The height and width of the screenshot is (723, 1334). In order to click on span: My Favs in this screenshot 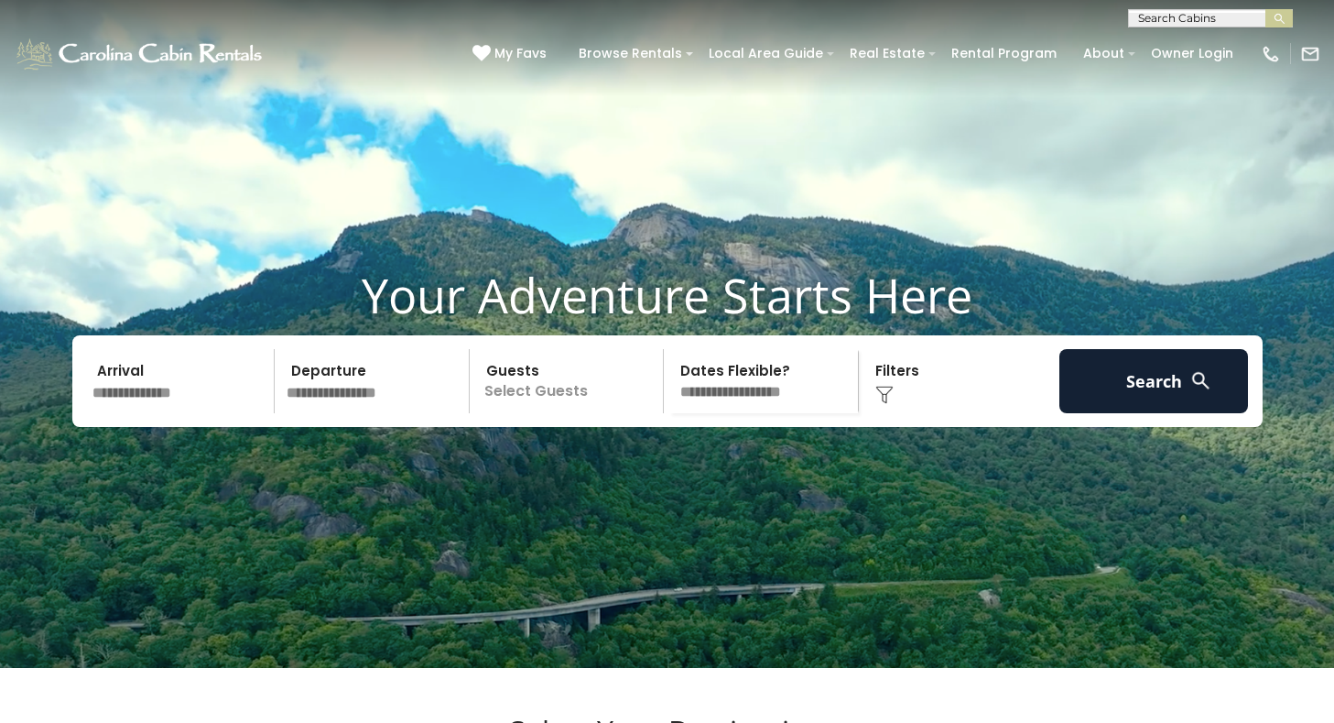, I will do `click(520, 53)`.